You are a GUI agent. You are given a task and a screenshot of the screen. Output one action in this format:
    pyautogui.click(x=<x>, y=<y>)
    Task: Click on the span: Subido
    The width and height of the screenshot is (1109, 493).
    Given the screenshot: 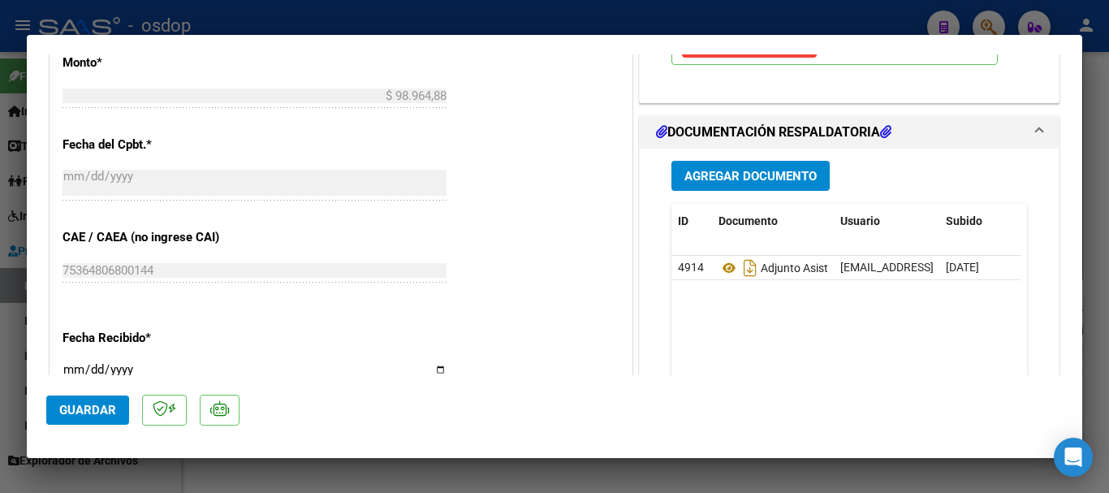 What is the action you would take?
    pyautogui.click(x=963, y=221)
    